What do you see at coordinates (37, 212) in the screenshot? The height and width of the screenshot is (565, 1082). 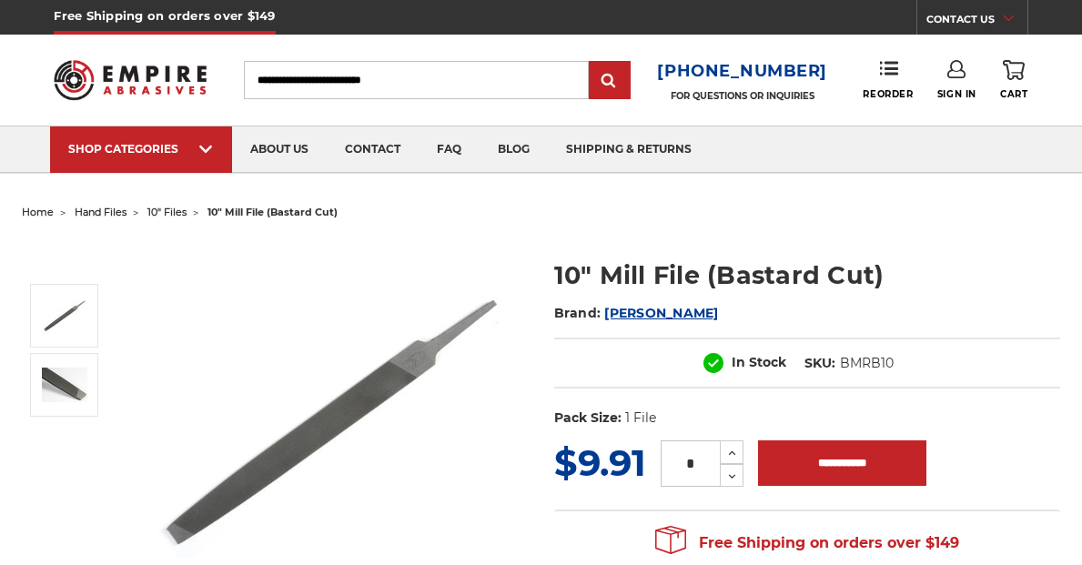 I see `span: home` at bounding box center [37, 212].